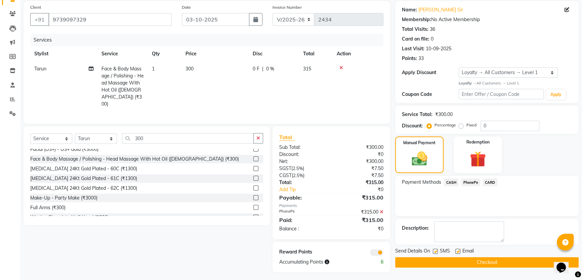 The image size is (582, 280). Describe the element at coordinates (303, 162) in the screenshot. I see `div: Net:` at that location.